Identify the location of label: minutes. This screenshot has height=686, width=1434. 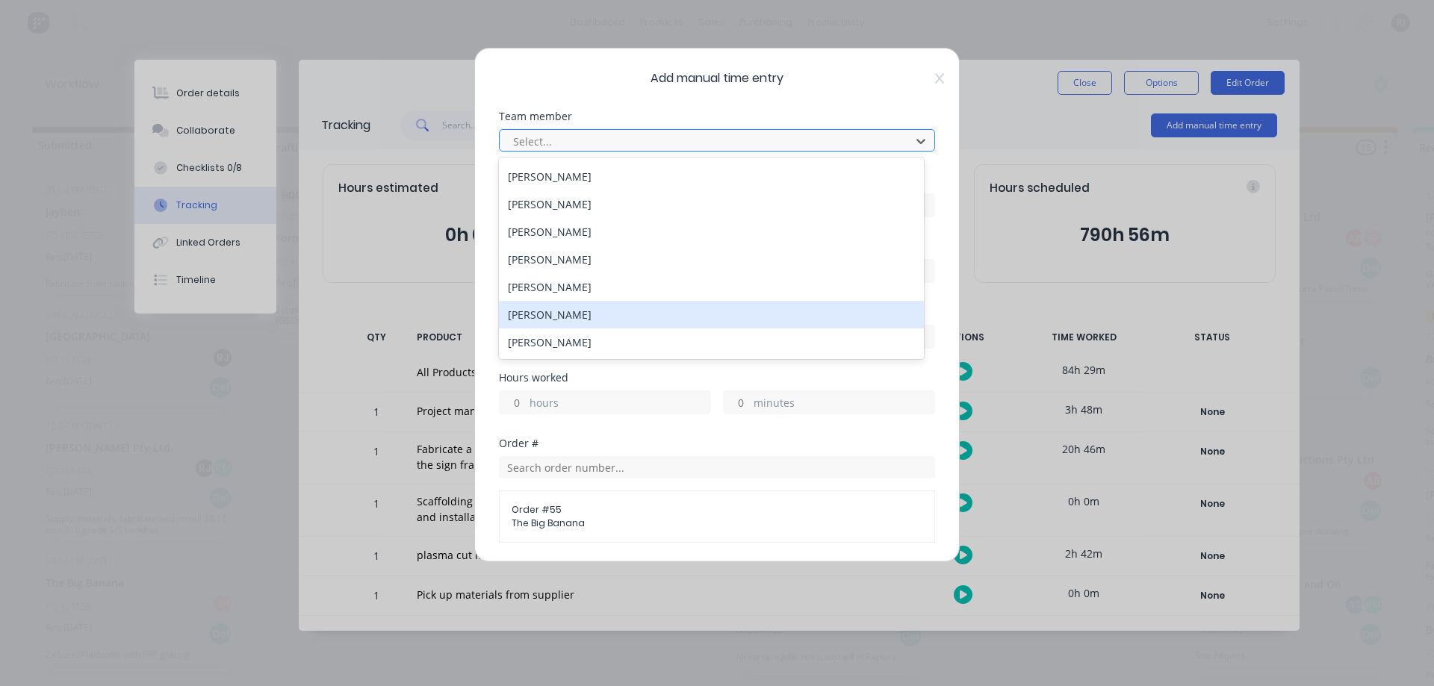
(844, 404).